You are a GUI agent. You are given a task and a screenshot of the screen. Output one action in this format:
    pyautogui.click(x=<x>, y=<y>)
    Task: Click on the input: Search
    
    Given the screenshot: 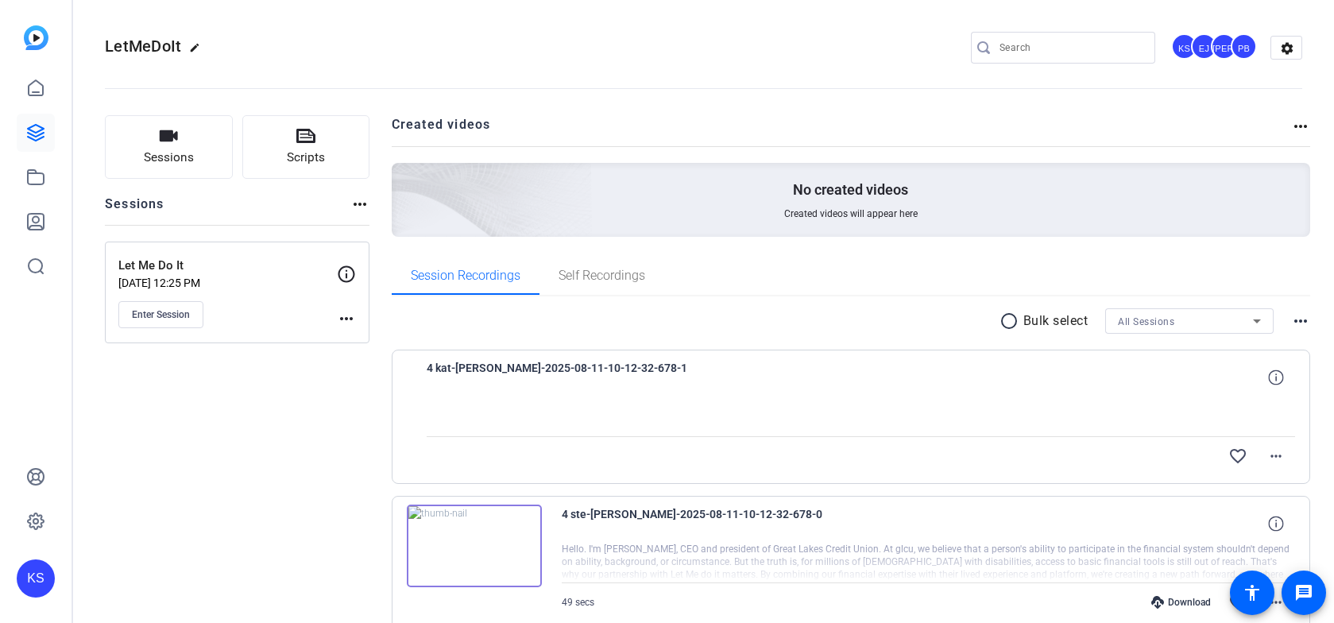 What is the action you would take?
    pyautogui.click(x=1071, y=48)
    